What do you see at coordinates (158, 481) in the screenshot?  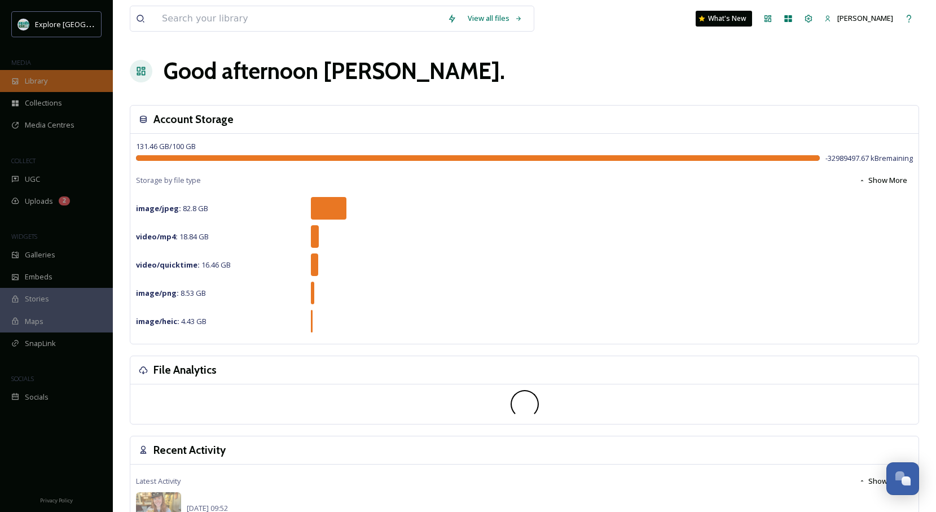 I see `span: Latest Activity` at bounding box center [158, 481].